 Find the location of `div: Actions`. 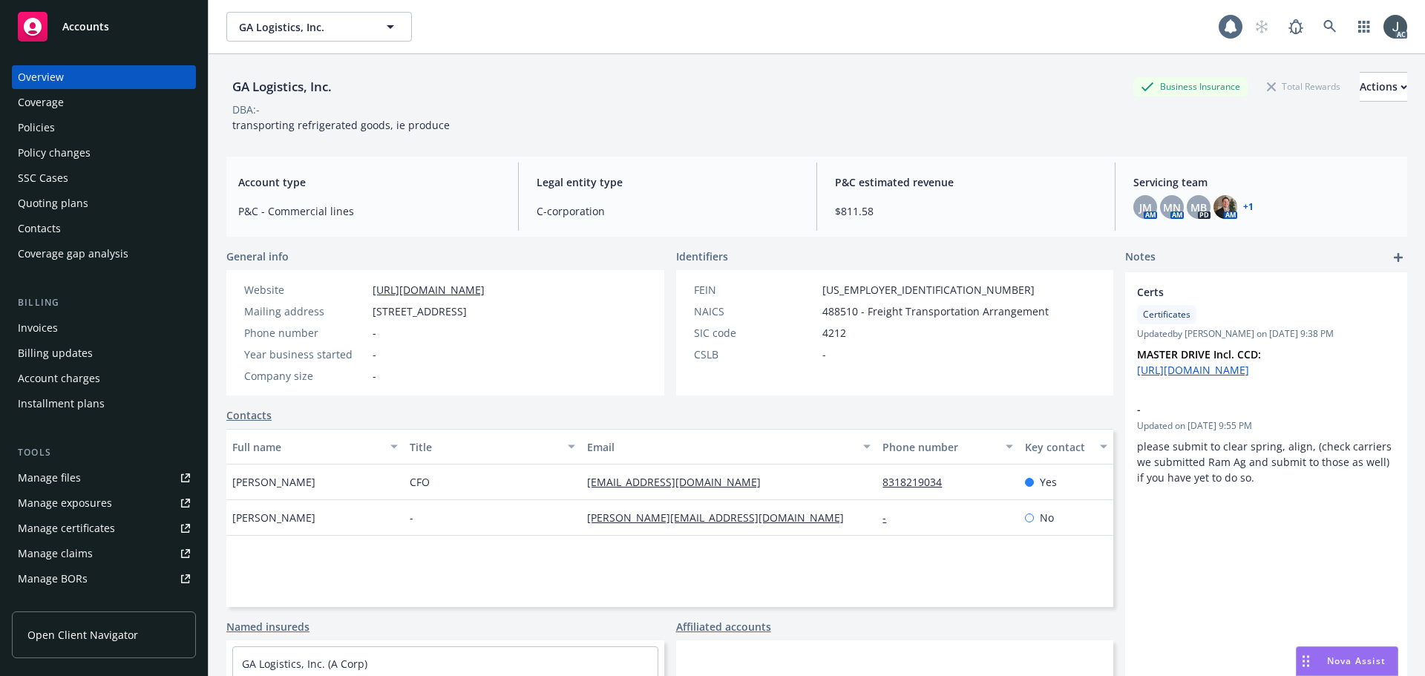

div: Actions is located at coordinates (1383, 87).